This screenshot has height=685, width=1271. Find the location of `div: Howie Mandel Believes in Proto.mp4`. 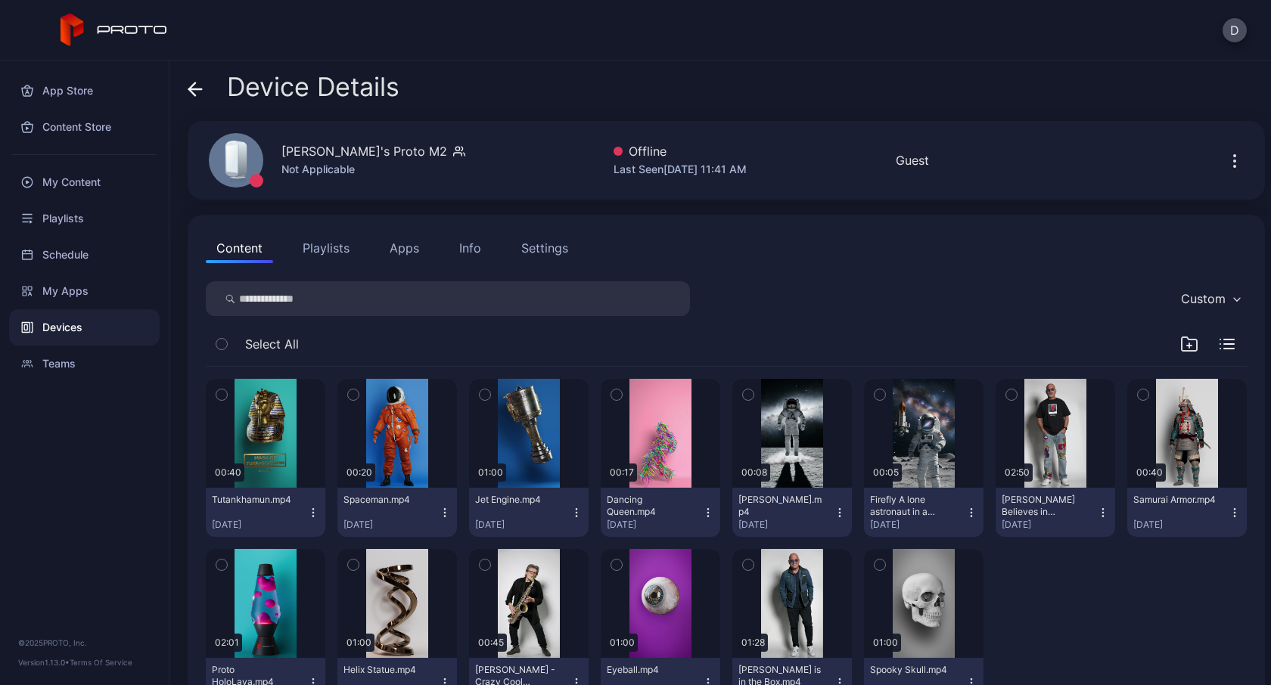

div: Howie Mandel Believes in Proto.mp4 is located at coordinates (1043, 506).